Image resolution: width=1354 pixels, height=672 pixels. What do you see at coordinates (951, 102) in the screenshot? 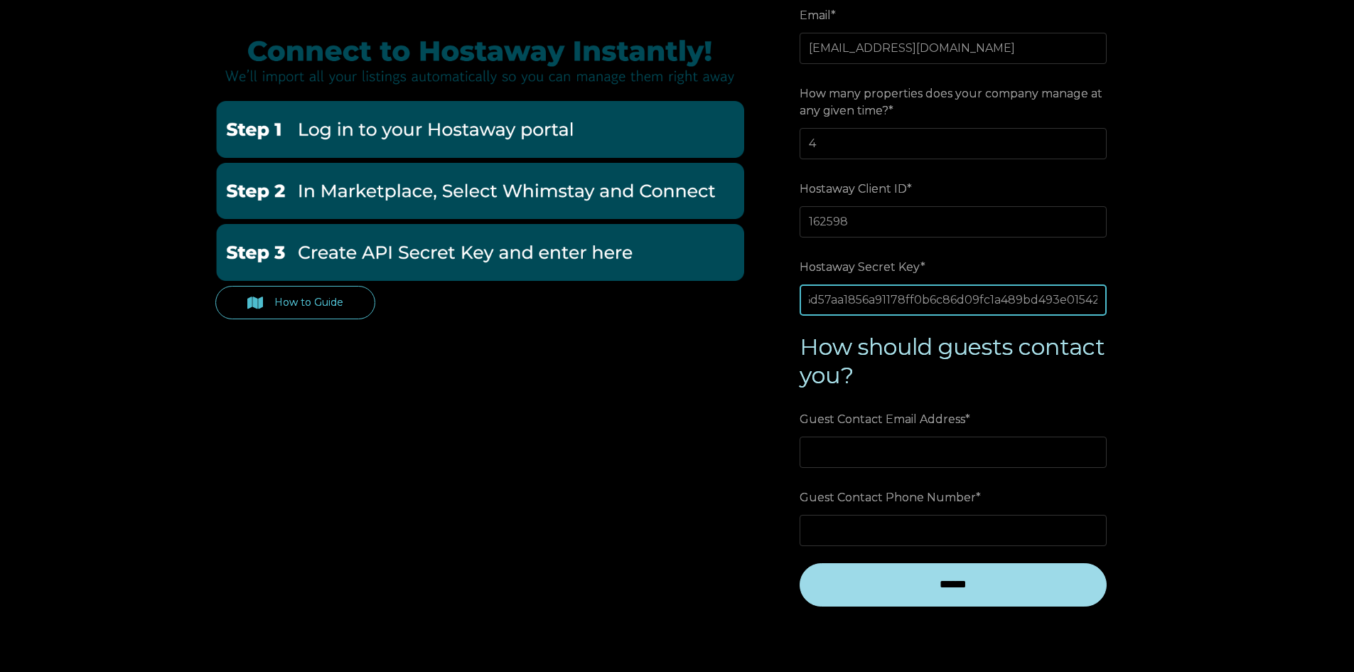
I see `span: How many properties does your company manage at any given time?` at bounding box center [951, 102].